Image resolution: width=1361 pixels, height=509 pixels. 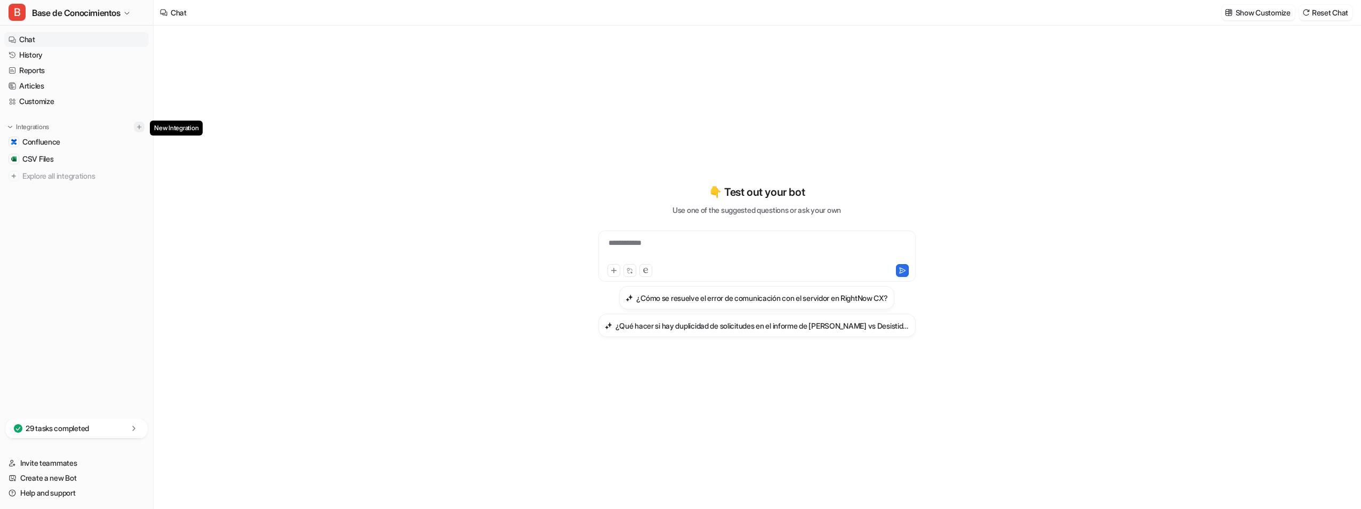 I want to click on button: Reset Chat, so click(x=1326, y=12).